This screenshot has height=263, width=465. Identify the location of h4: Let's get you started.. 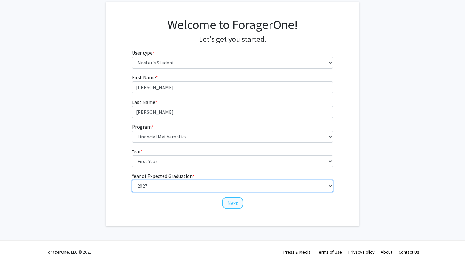
(232, 39).